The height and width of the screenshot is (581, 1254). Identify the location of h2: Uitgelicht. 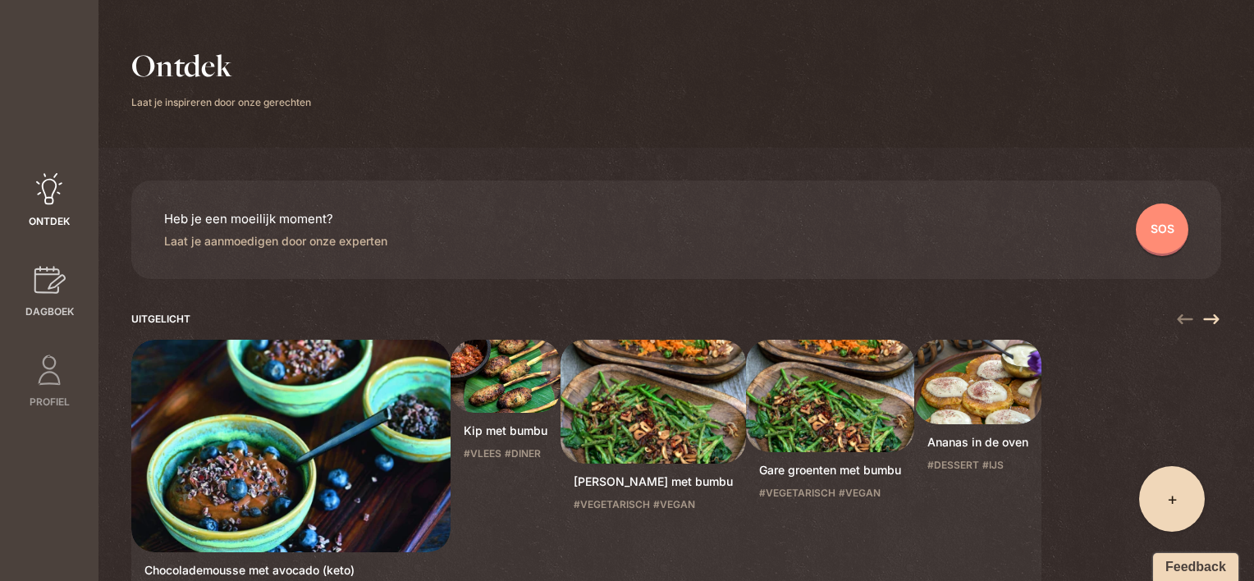
(676, 319).